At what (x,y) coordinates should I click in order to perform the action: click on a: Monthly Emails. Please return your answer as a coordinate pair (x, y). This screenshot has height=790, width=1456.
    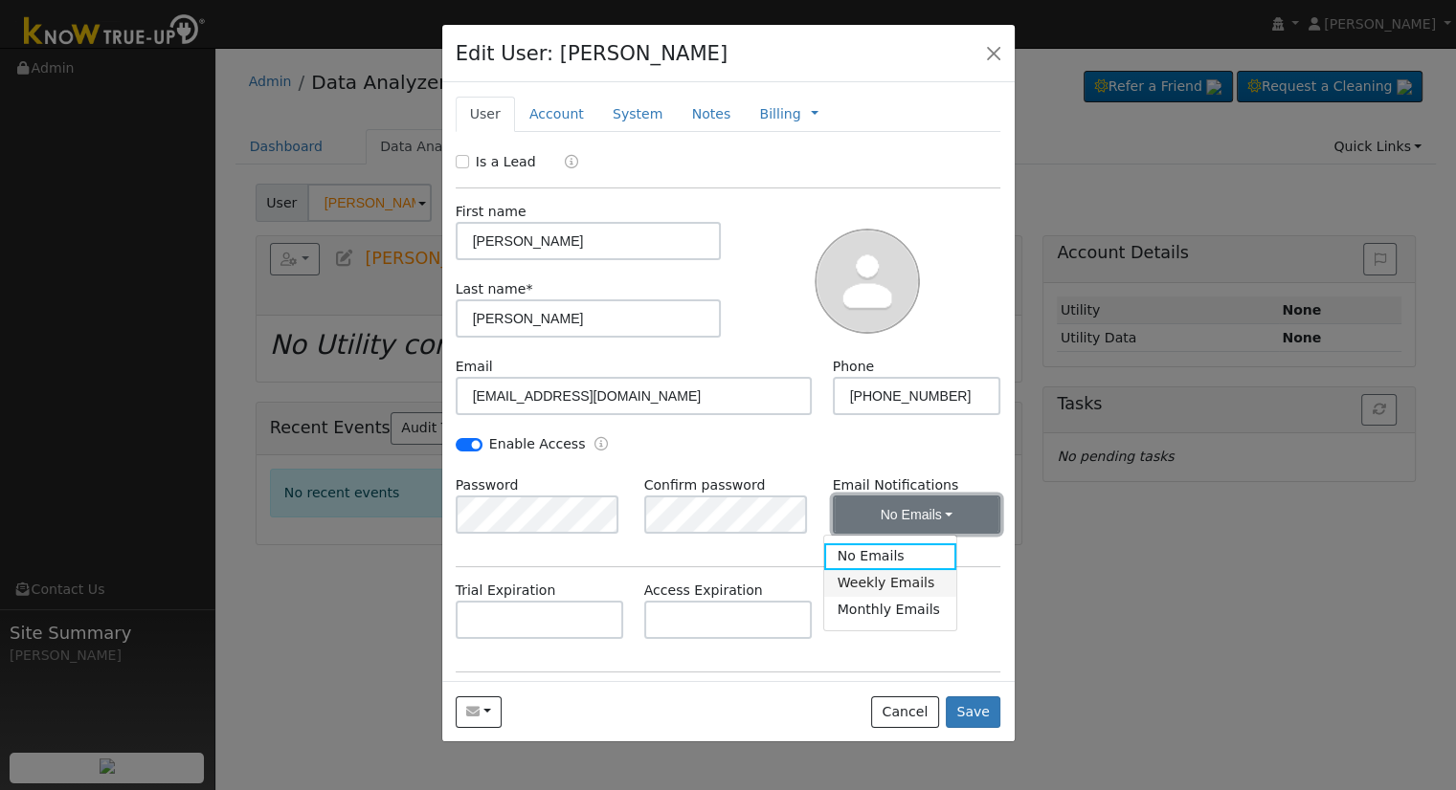
    Looking at the image, I should click on (890, 611).